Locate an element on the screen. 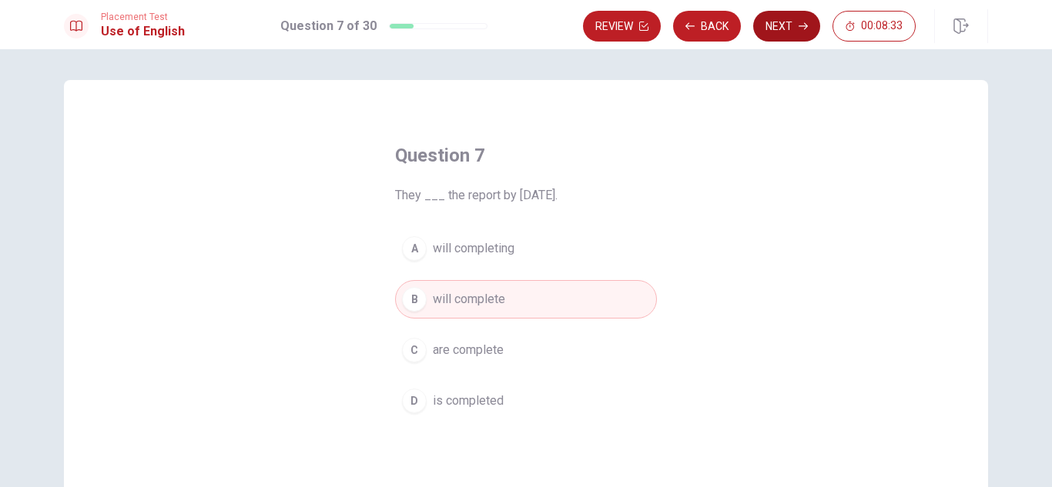  button: 00:08:33 is located at coordinates (874, 26).